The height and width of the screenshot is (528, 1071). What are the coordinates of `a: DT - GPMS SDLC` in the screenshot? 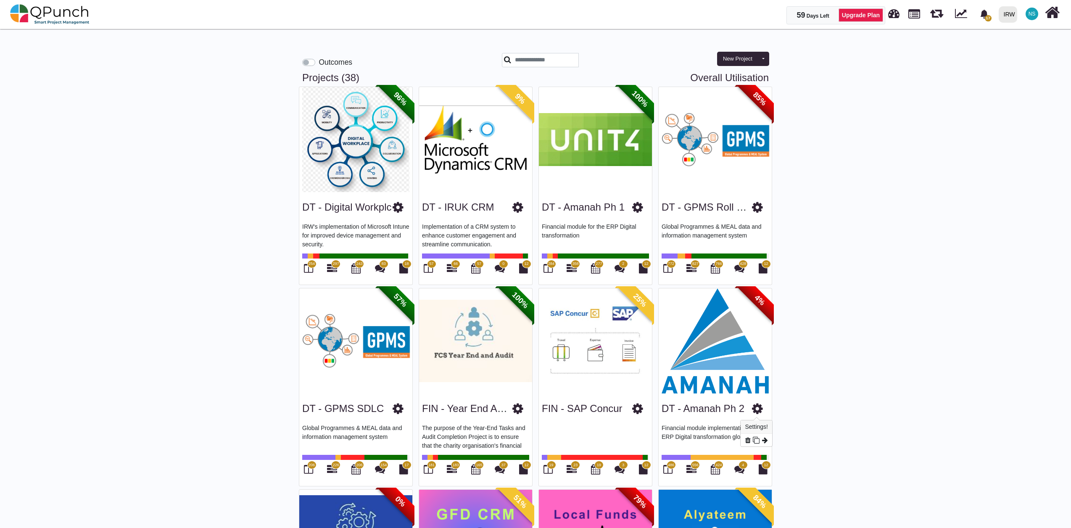 It's located at (343, 408).